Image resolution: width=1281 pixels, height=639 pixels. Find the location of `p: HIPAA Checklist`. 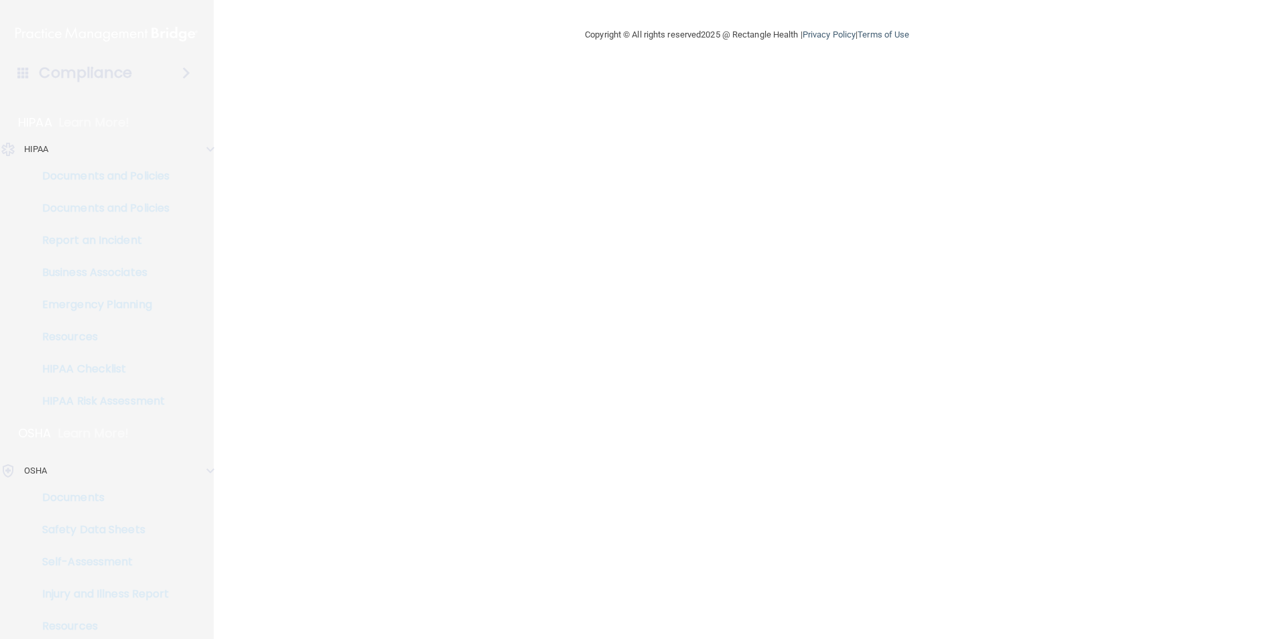

p: HIPAA Checklist is located at coordinates (100, 369).